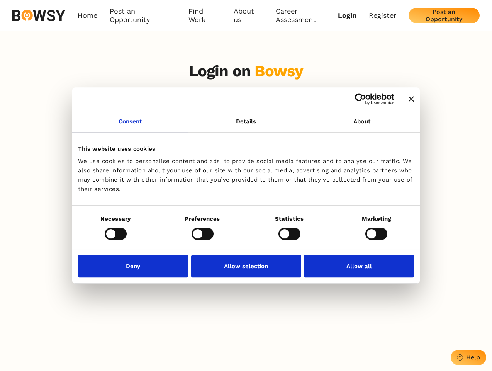 Image resolution: width=492 pixels, height=371 pixels. I want to click on strong: Necessary, so click(115, 218).